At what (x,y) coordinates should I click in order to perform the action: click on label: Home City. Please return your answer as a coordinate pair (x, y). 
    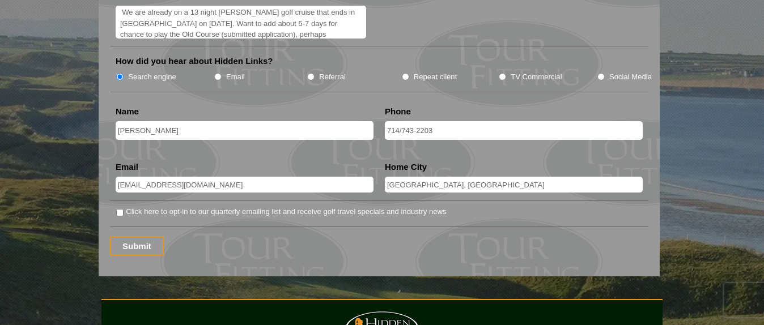
    Looking at the image, I should click on (406, 167).